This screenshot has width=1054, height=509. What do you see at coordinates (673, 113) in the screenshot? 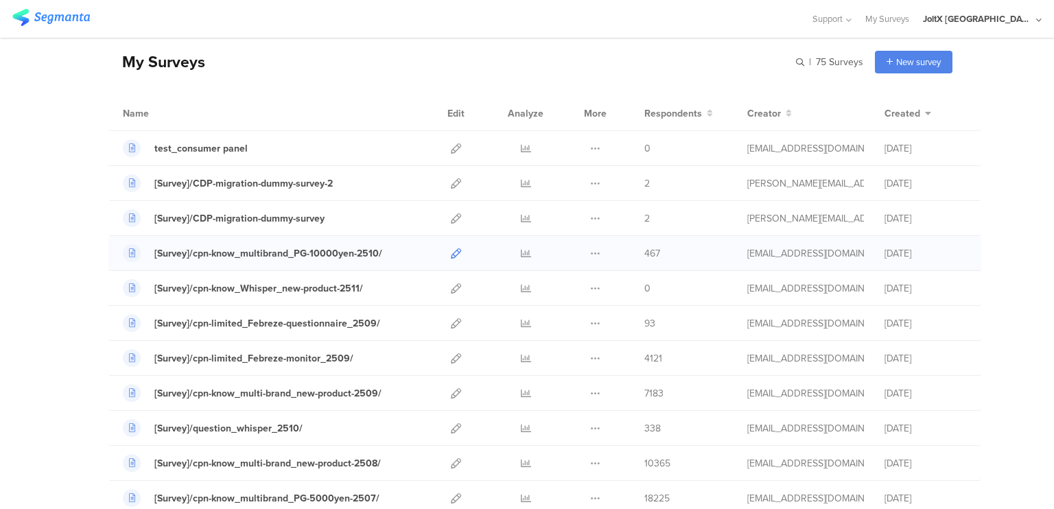
I see `span: Respondents` at bounding box center [673, 113].